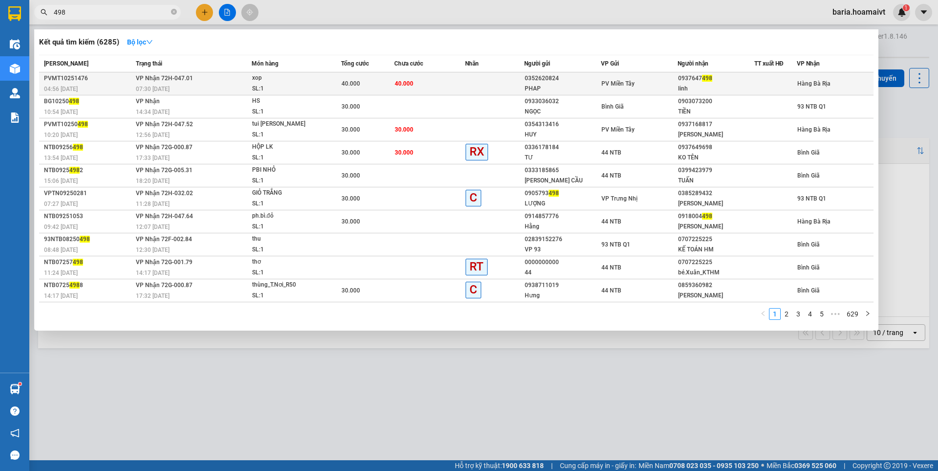 The width and height of the screenshot is (938, 471). What do you see at coordinates (716, 124) in the screenshot?
I see `div: 0937168817` at bounding box center [716, 124].